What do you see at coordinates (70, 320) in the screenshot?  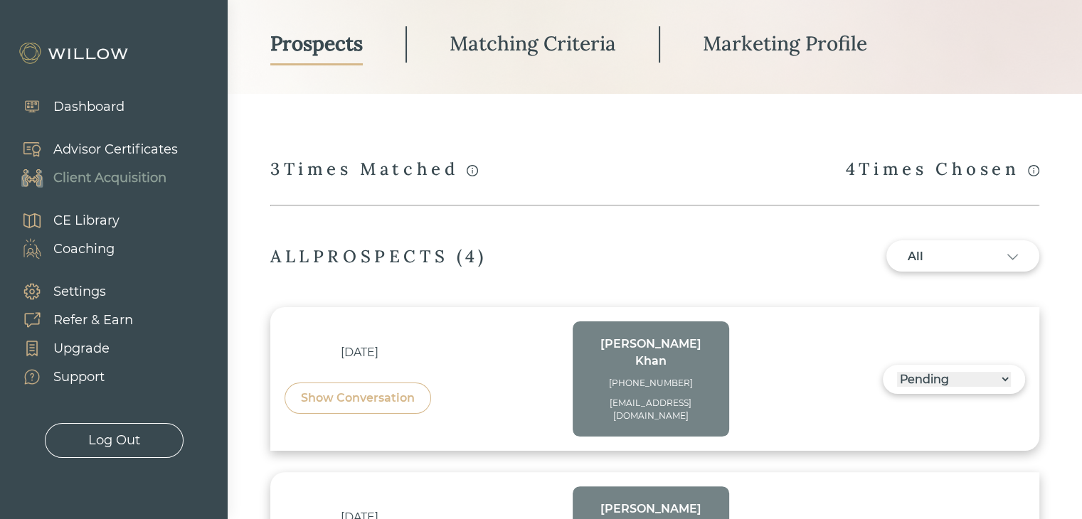 I see `a: Refer & Earn` at bounding box center [70, 320].